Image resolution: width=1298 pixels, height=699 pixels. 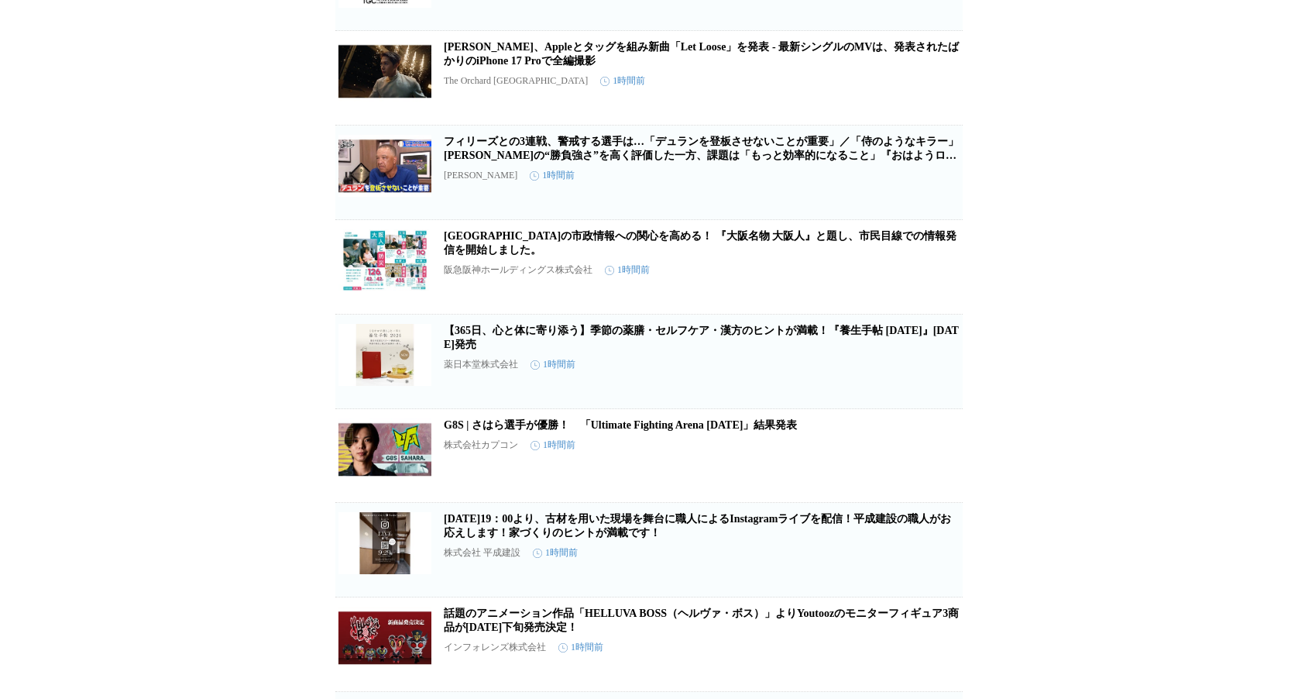 What do you see at coordinates (495, 647) in the screenshot?
I see `p: インフォレンズ株式会社` at bounding box center [495, 647].